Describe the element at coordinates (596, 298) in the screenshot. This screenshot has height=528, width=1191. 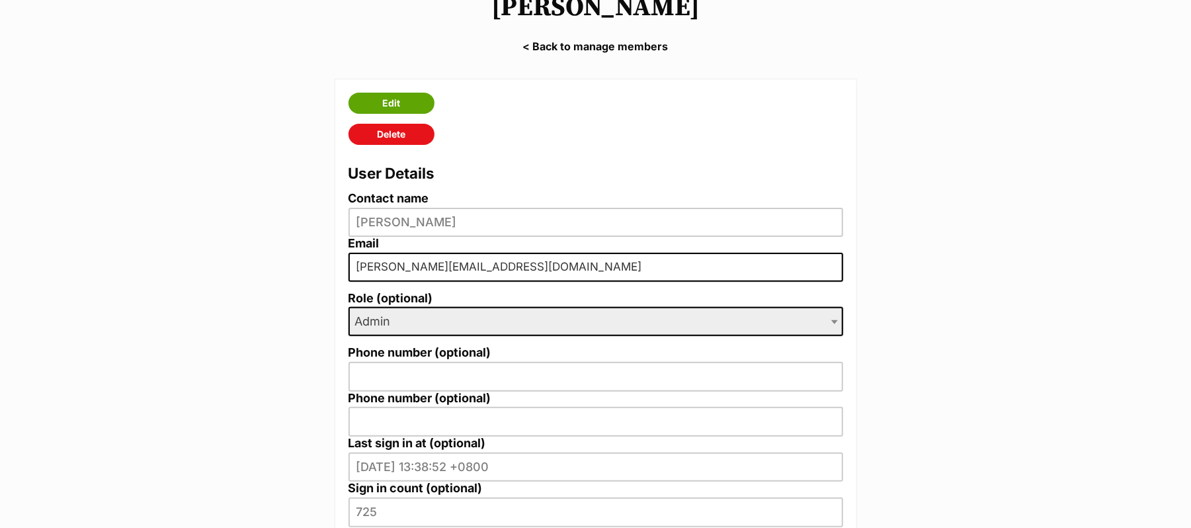
I see `label: Role (optional)` at that location.